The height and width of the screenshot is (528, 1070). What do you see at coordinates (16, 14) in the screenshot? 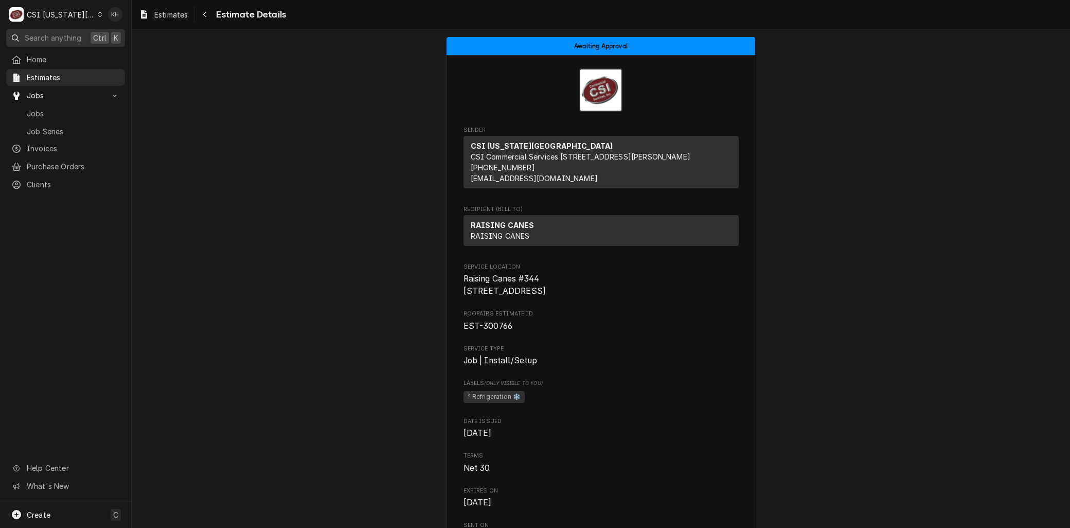
I see `div: CSI Kansas City's Avatar` at bounding box center [16, 14].